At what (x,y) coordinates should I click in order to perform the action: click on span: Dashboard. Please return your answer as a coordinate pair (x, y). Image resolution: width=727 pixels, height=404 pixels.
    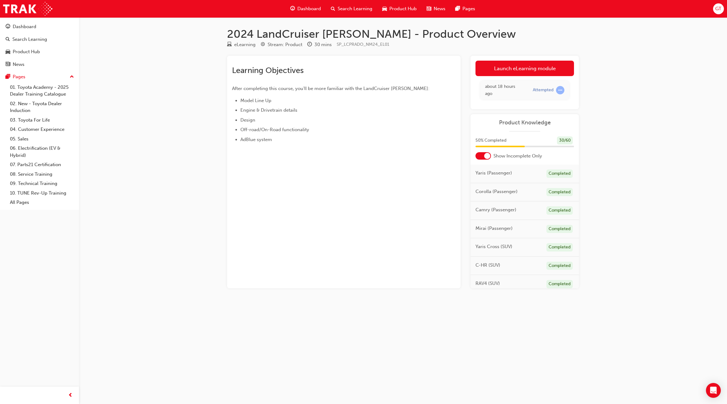
    Looking at the image, I should click on (309, 9).